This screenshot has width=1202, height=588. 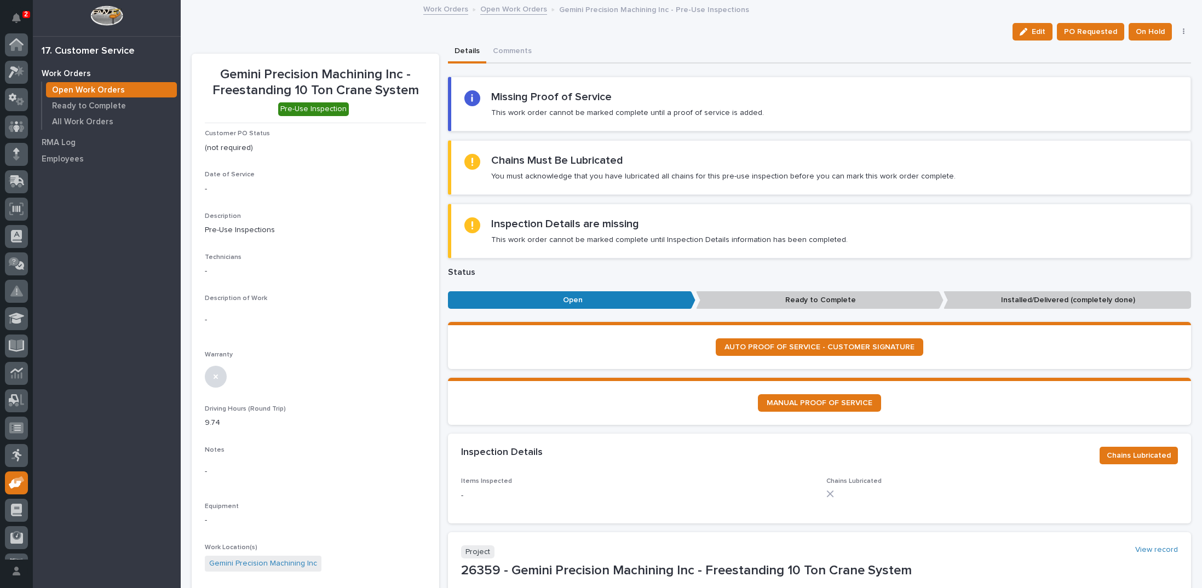 What do you see at coordinates (512, 52) in the screenshot?
I see `button: Comments` at bounding box center [512, 52].